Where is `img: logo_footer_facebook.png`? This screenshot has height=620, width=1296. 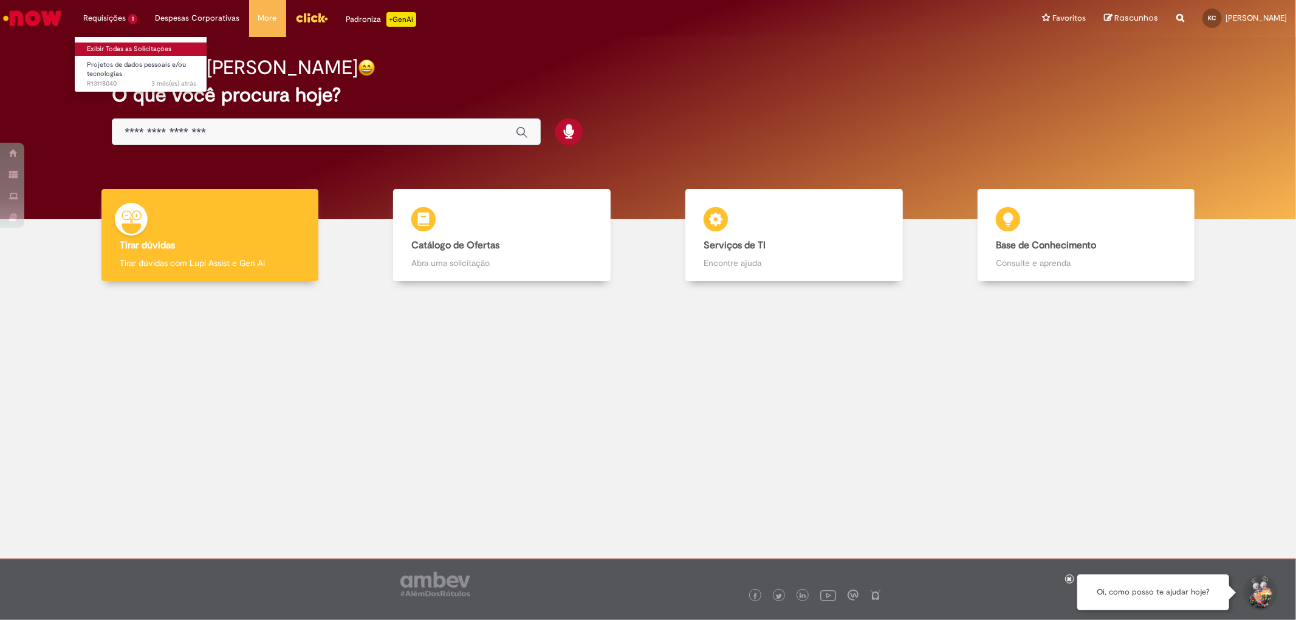 img: logo_footer_facebook.png is located at coordinates (755, 597).